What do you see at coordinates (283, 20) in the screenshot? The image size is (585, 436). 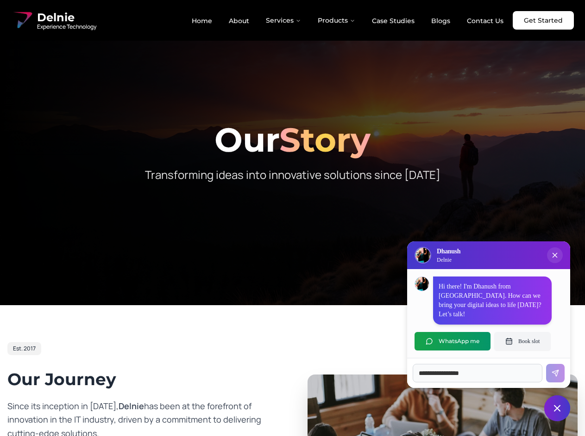 I see `button: Services` at bounding box center [283, 20].